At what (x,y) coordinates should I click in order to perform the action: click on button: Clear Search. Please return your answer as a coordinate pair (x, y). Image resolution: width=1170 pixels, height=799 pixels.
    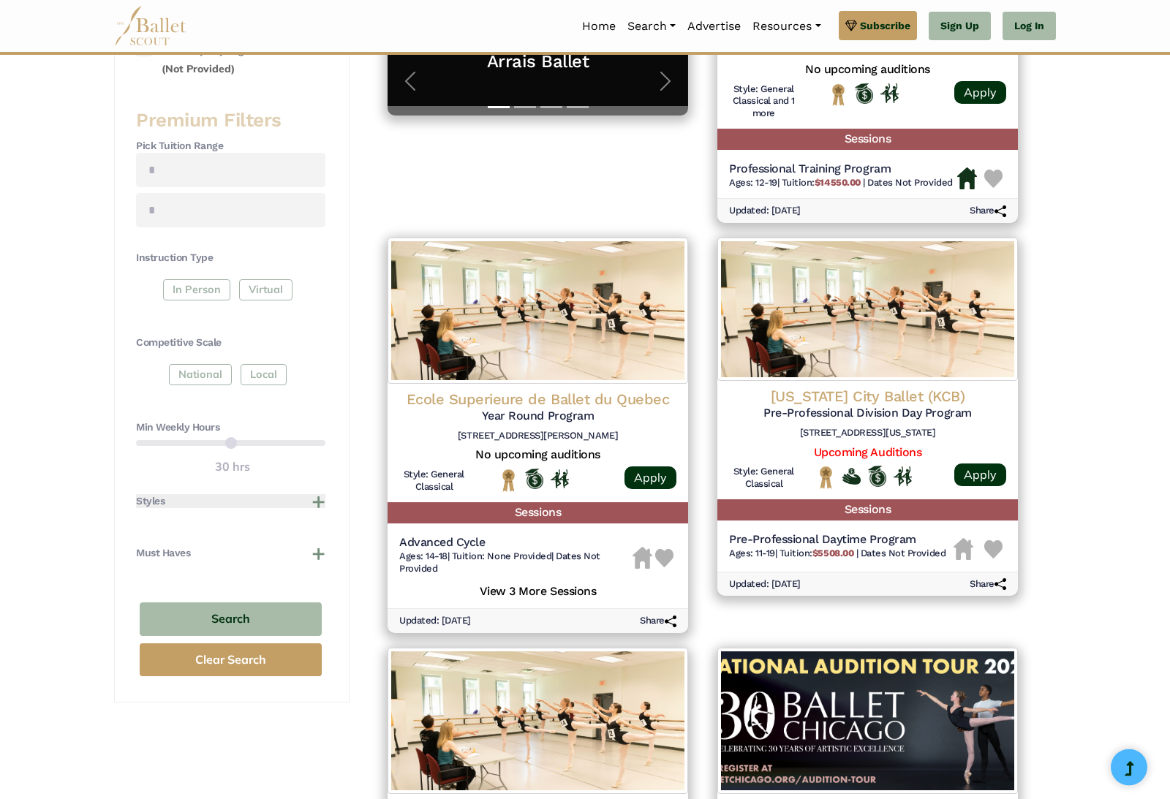
    Looking at the image, I should click on (230, 660).